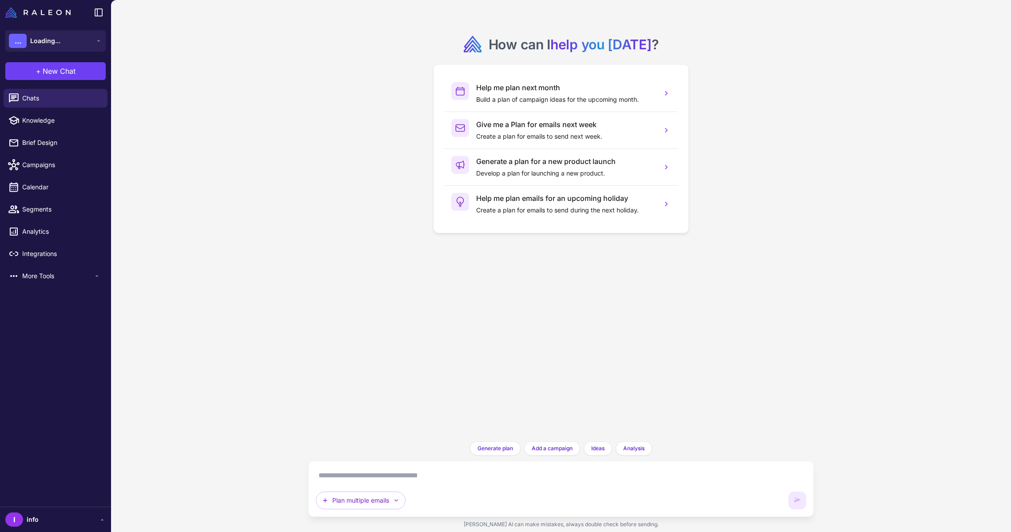 The height and width of the screenshot is (532, 1011). I want to click on p: Create a plan for emails to send next week., so click(566, 136).